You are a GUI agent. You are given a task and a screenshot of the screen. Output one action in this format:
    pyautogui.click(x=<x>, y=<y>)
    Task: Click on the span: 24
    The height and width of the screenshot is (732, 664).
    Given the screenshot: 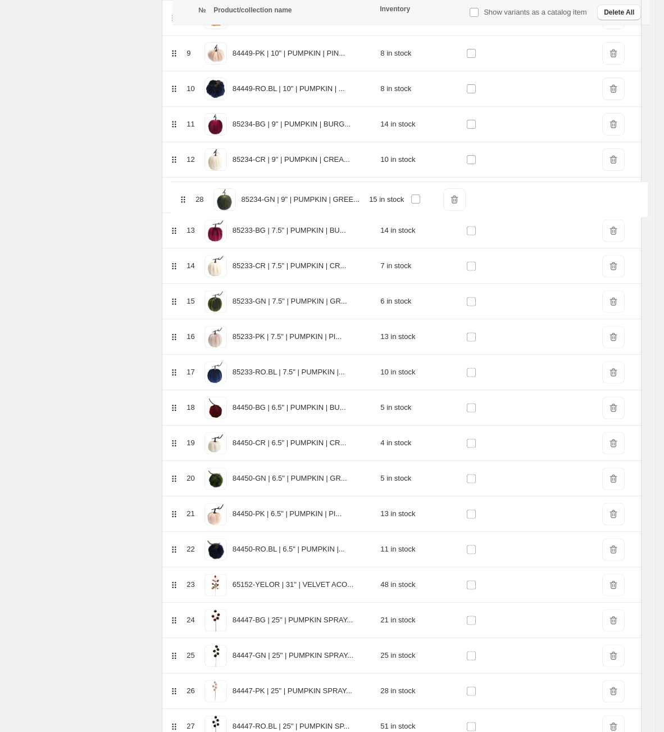 What is the action you would take?
    pyautogui.click(x=191, y=619)
    